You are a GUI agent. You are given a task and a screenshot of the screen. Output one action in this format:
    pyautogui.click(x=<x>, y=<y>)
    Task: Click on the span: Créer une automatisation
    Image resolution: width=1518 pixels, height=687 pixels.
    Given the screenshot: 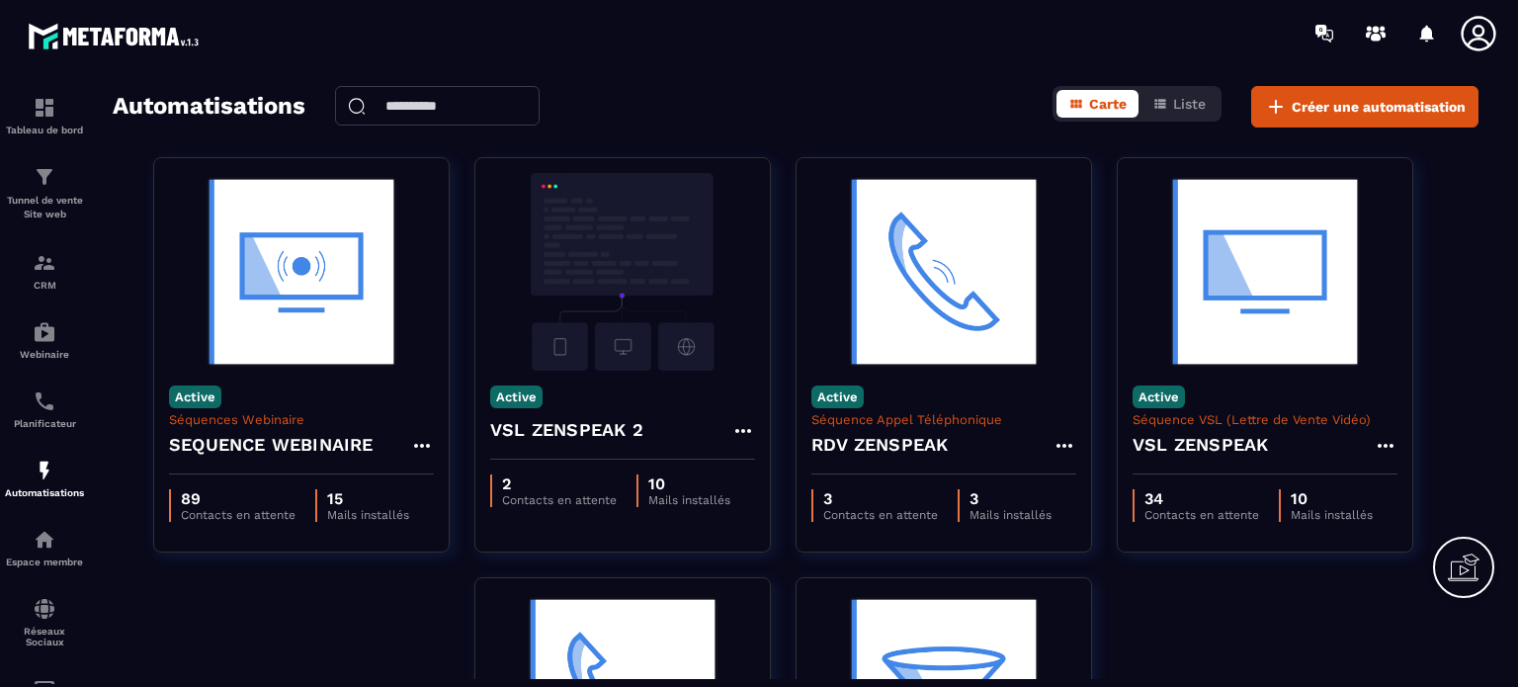 What is the action you would take?
    pyautogui.click(x=1378, y=107)
    